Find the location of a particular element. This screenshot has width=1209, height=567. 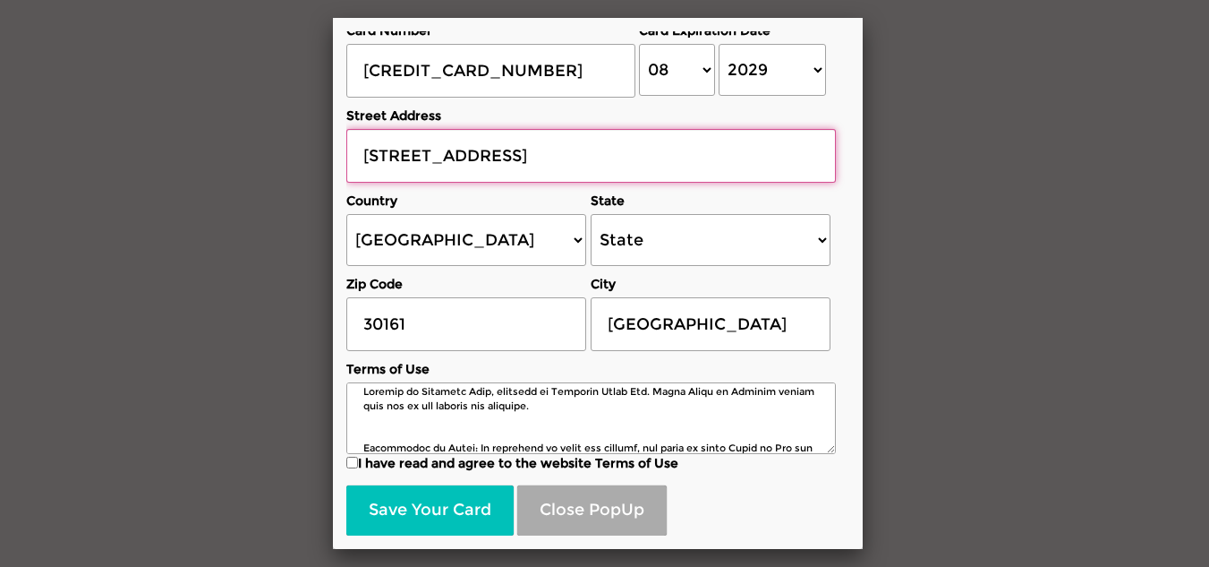

label: Zip Code is located at coordinates (466, 284).